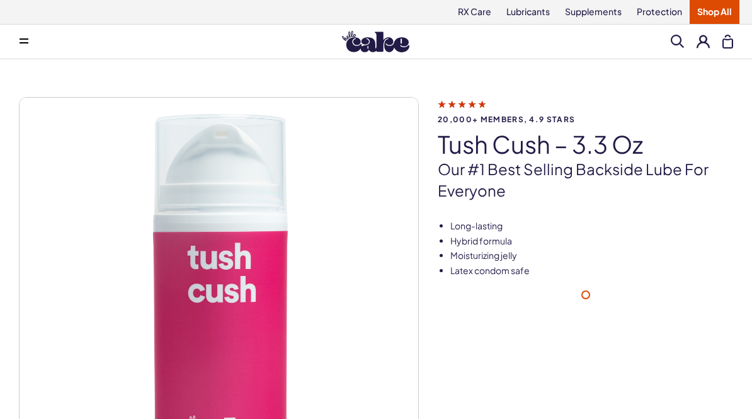 This screenshot has height=419, width=752. I want to click on li: Latex condom safe, so click(591, 271).